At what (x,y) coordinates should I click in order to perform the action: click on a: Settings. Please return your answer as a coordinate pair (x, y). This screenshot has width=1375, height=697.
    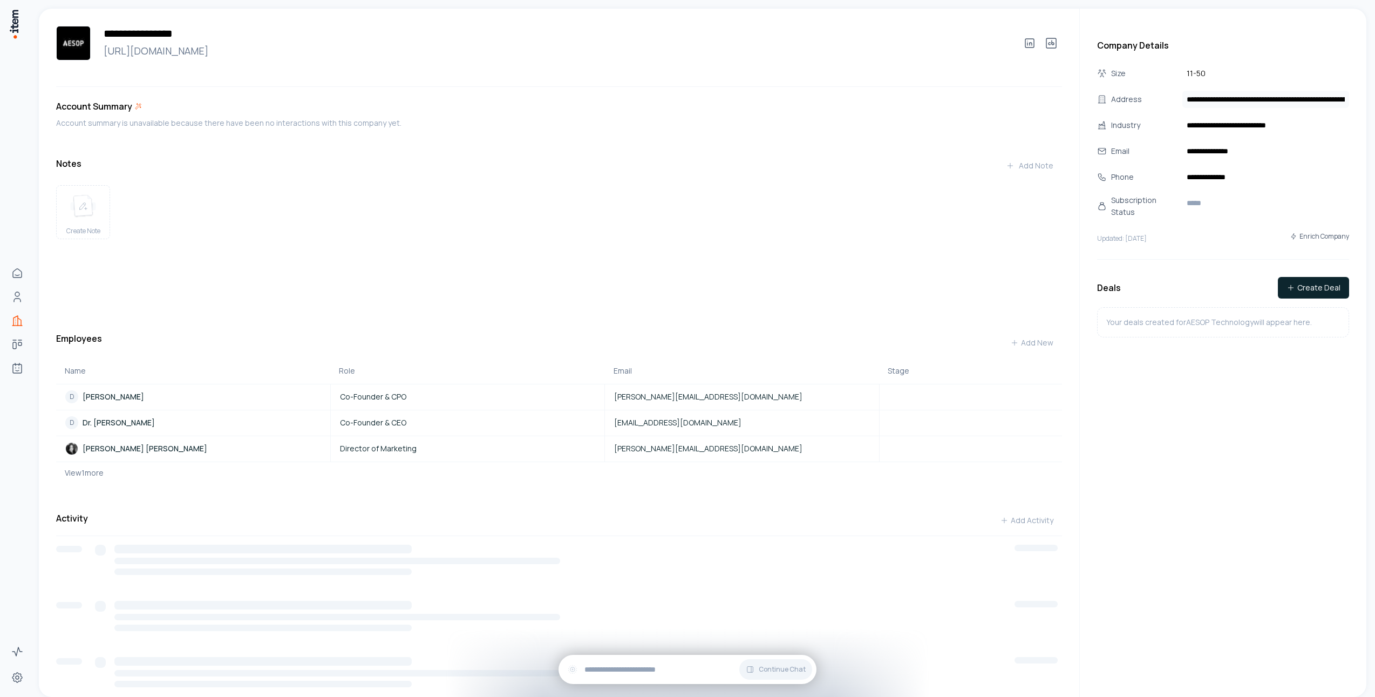
    Looking at the image, I should click on (17, 677).